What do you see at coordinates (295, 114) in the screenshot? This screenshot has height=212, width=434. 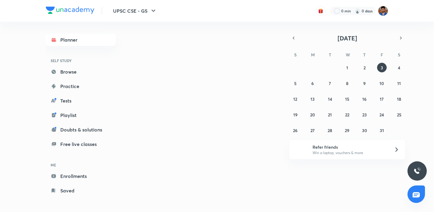 I see `button: October 19, 2025` at bounding box center [295, 114].